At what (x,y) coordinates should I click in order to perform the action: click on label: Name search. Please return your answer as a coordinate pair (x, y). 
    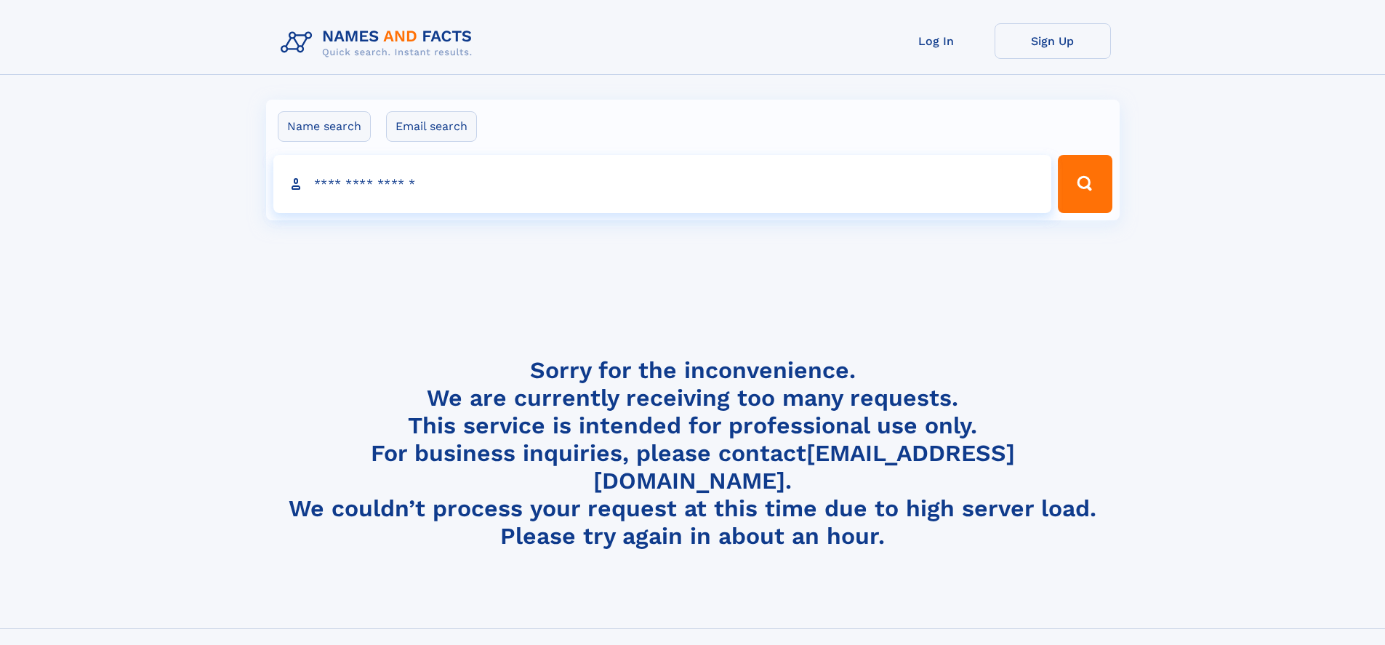
    Looking at the image, I should click on (324, 126).